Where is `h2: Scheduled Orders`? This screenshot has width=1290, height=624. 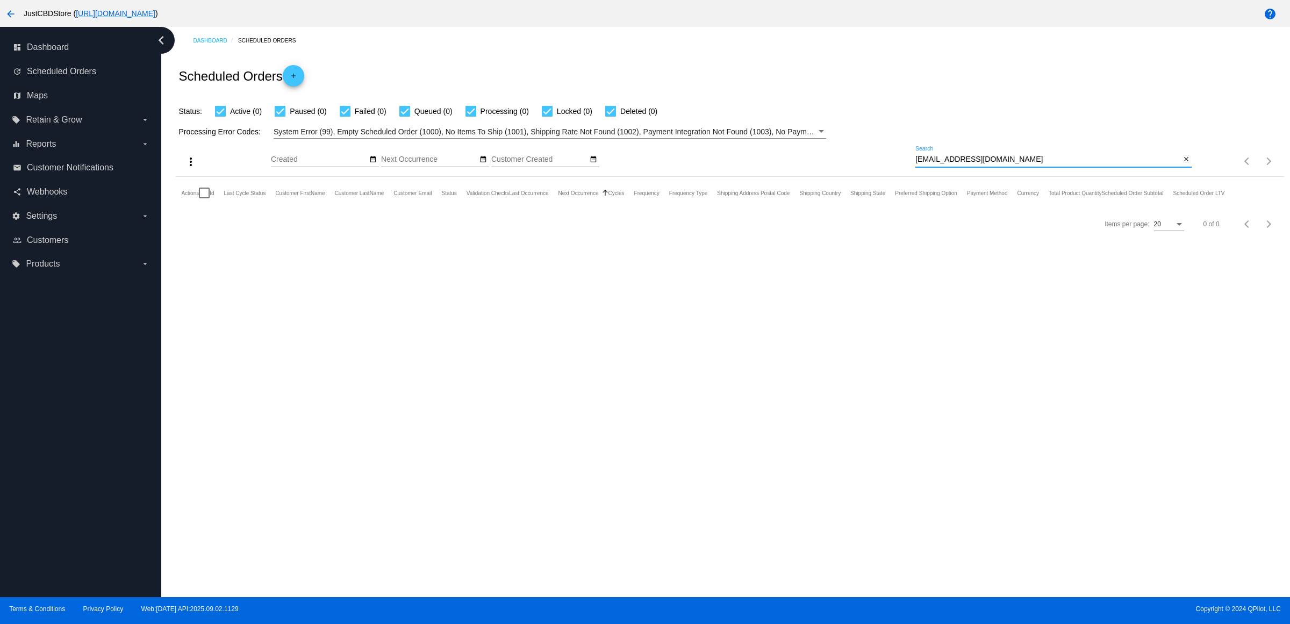 h2: Scheduled Orders is located at coordinates (241, 76).